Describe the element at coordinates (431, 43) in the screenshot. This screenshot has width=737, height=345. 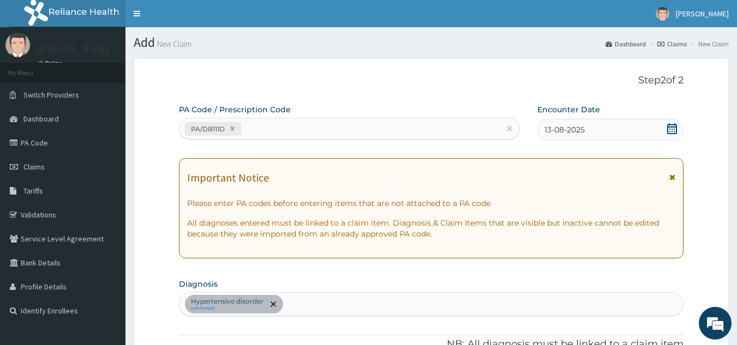
I see `h1: Add` at that location.